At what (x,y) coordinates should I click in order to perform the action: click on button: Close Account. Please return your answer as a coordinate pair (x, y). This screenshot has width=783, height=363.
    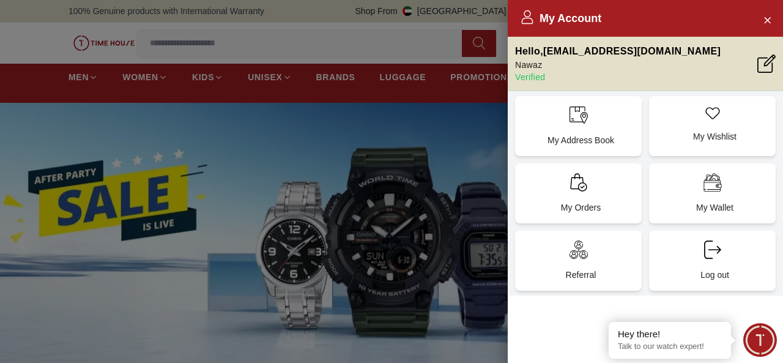
    Looking at the image, I should click on (767, 20).